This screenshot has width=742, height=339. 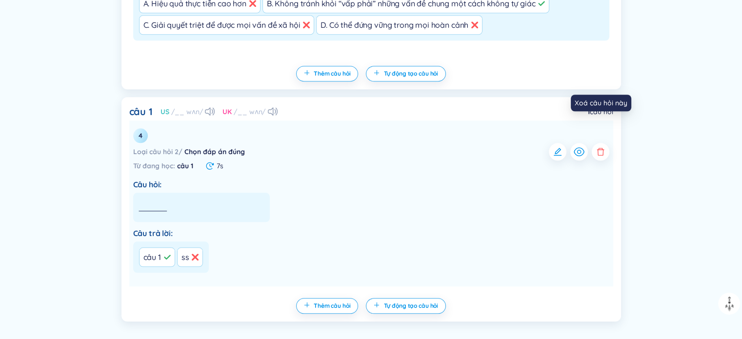 What do you see at coordinates (214, 166) in the screenshot?
I see `div: 7 s` at bounding box center [214, 166].